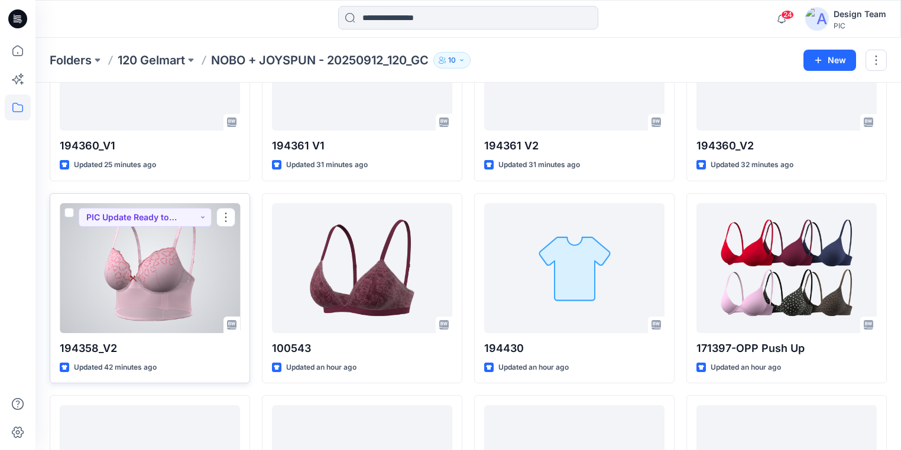  What do you see at coordinates (70, 60) in the screenshot?
I see `p: Folders` at bounding box center [70, 60].